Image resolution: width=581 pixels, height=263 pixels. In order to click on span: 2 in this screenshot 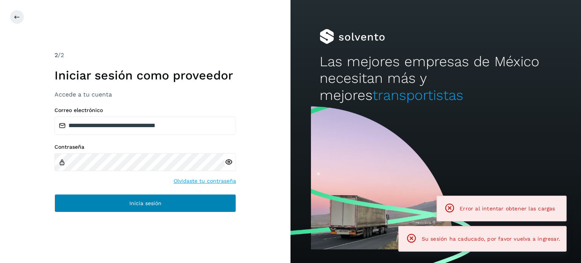, I will do `click(56, 55)`.